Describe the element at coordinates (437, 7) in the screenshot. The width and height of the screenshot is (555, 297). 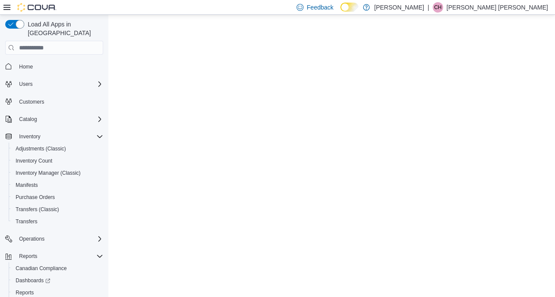
I see `span: CH` at that location.